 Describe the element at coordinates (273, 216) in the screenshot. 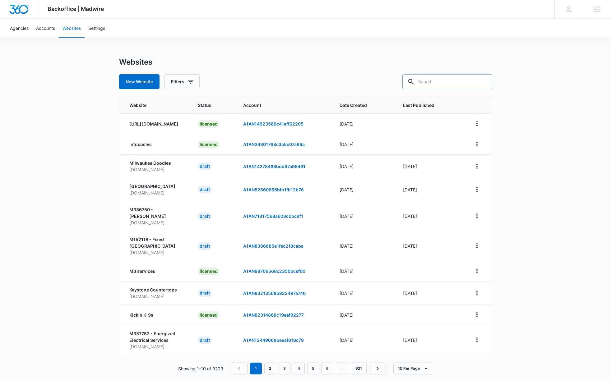

I see `a: A1AN71817568a608c0bc9f1` at that location.